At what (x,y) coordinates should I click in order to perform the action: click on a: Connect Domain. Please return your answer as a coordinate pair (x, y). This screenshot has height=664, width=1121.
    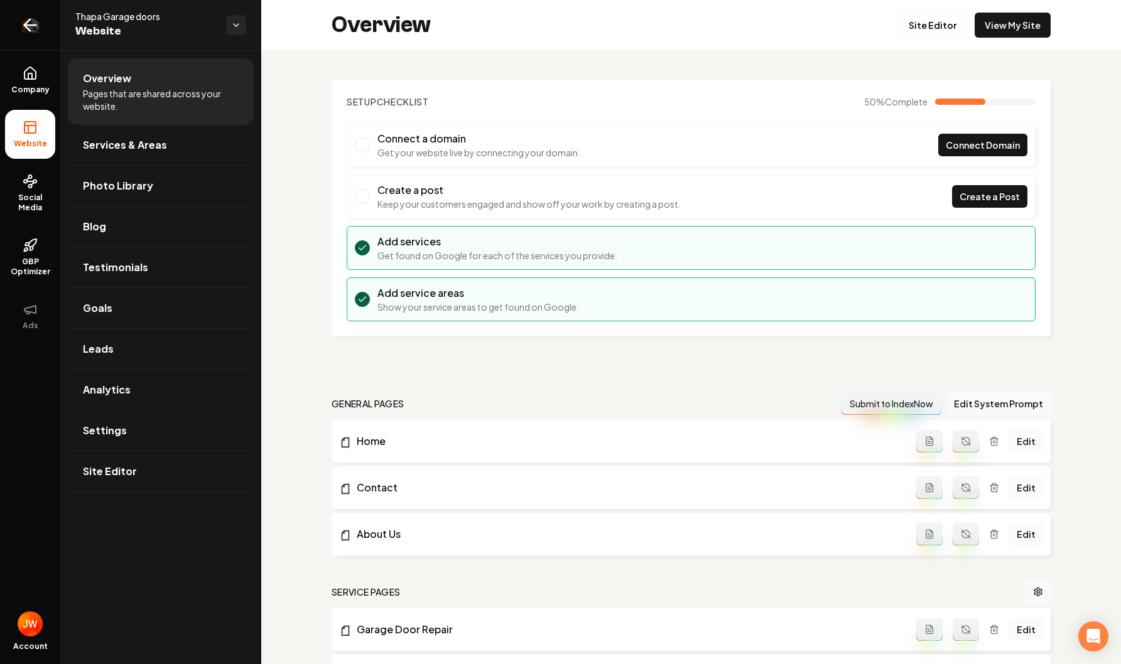
    Looking at the image, I should click on (983, 145).